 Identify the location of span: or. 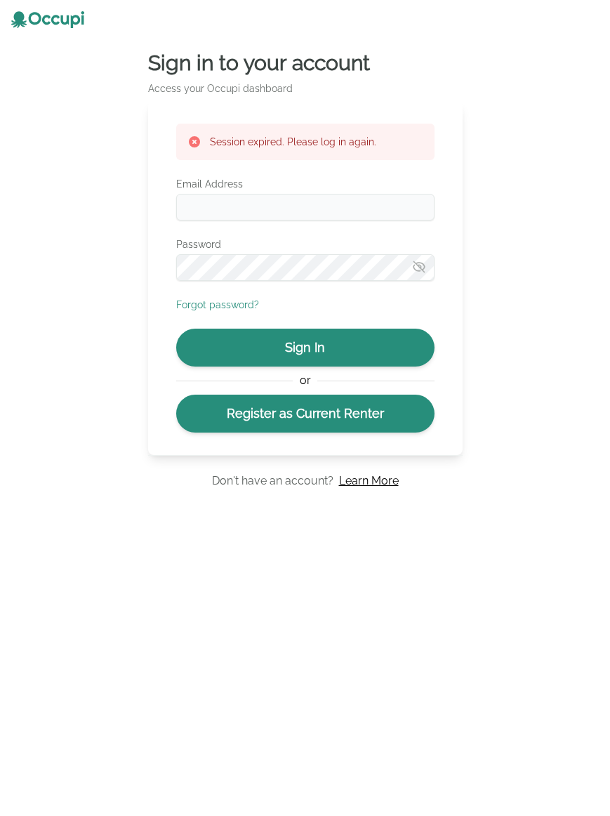
(305, 381).